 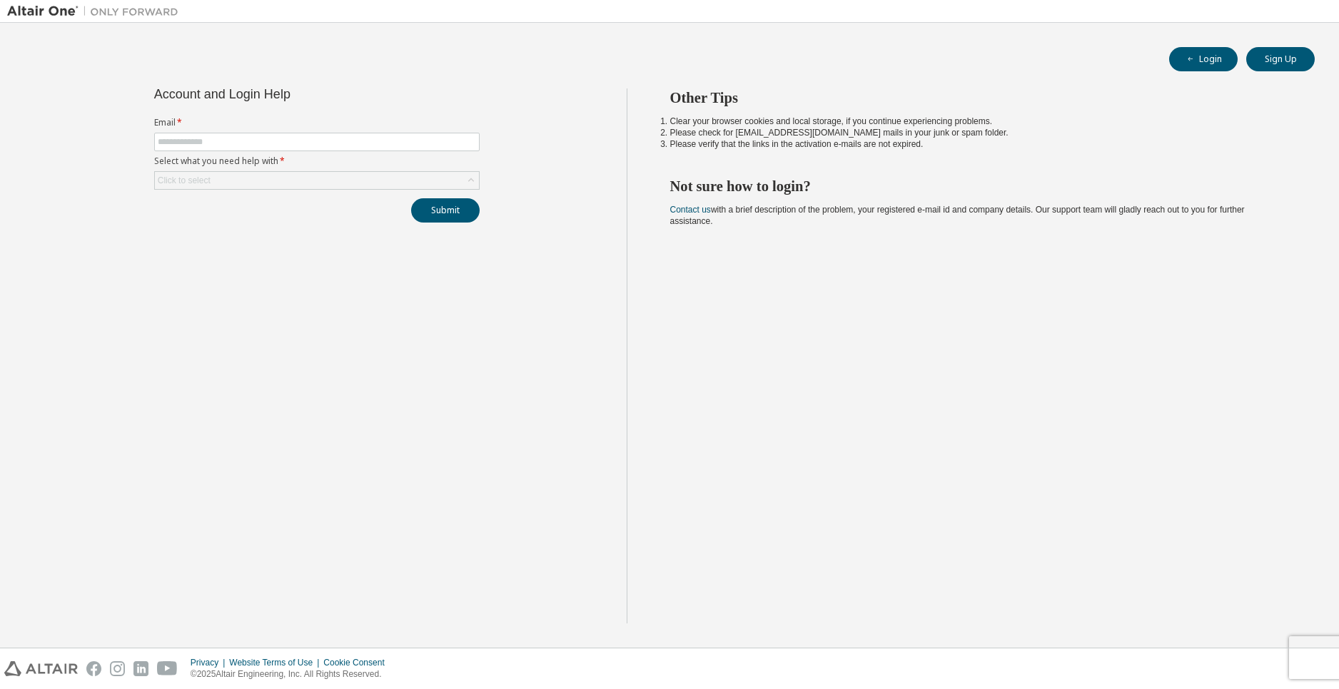 What do you see at coordinates (141, 669) in the screenshot?
I see `img: linkedin.svg` at bounding box center [141, 669].